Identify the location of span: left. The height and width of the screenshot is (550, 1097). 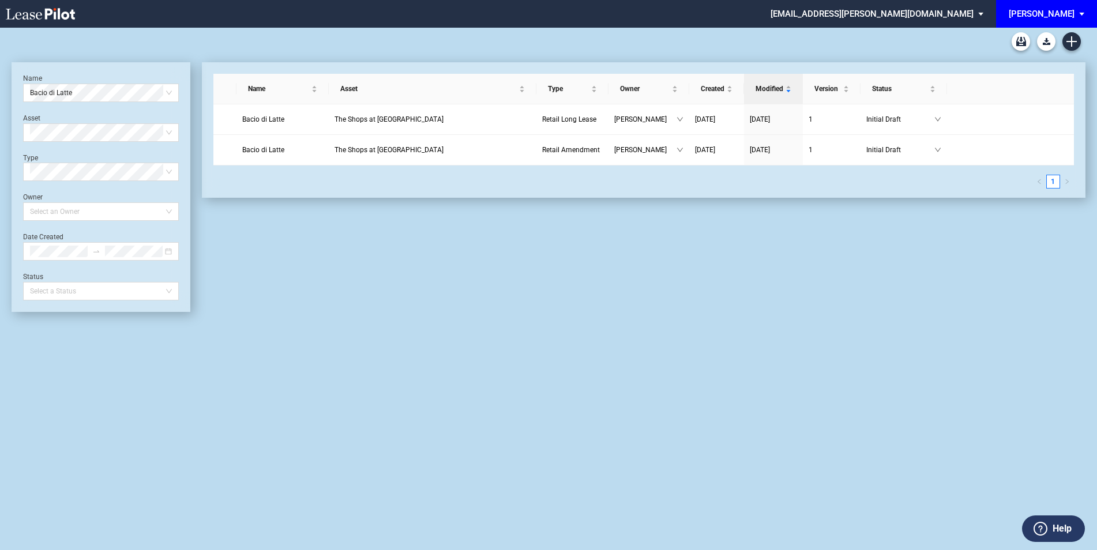
(1040, 182).